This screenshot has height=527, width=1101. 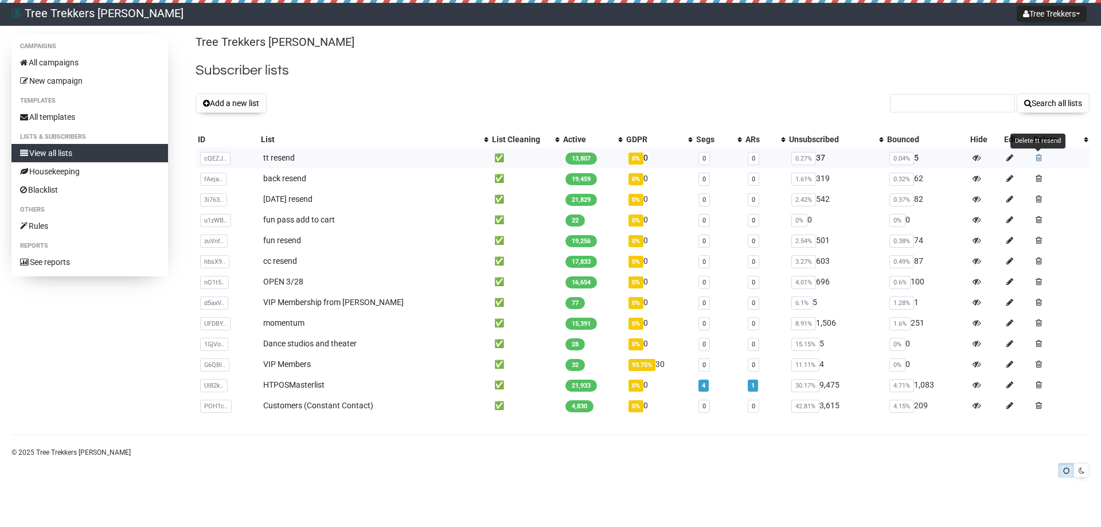 What do you see at coordinates (659, 139) in the screenshot?
I see `th: GDPR: No sort applied, activate to apply an ascending sort` at bounding box center [659, 139].